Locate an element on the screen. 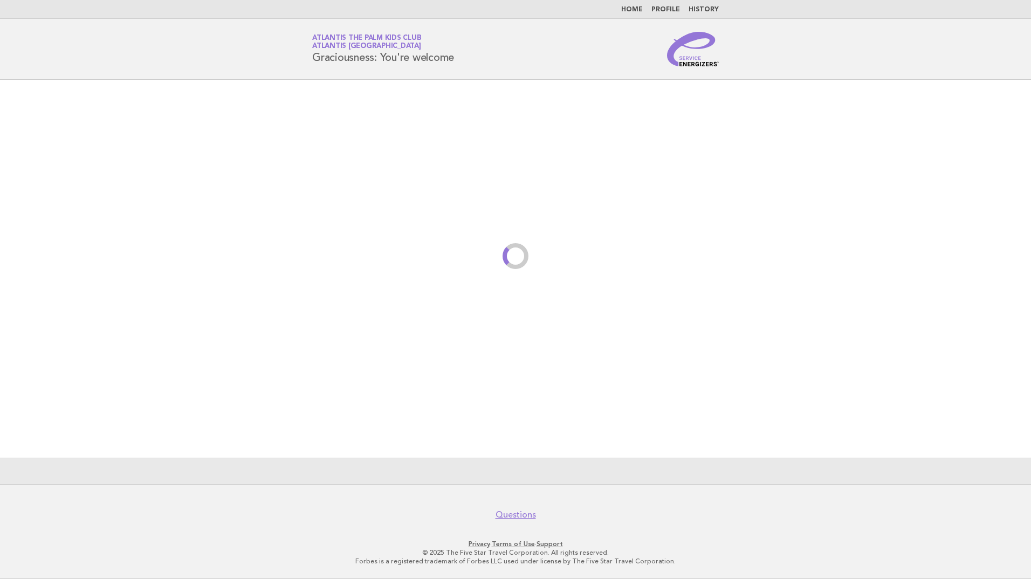 This screenshot has width=1031, height=579. a: History is located at coordinates (704, 10).